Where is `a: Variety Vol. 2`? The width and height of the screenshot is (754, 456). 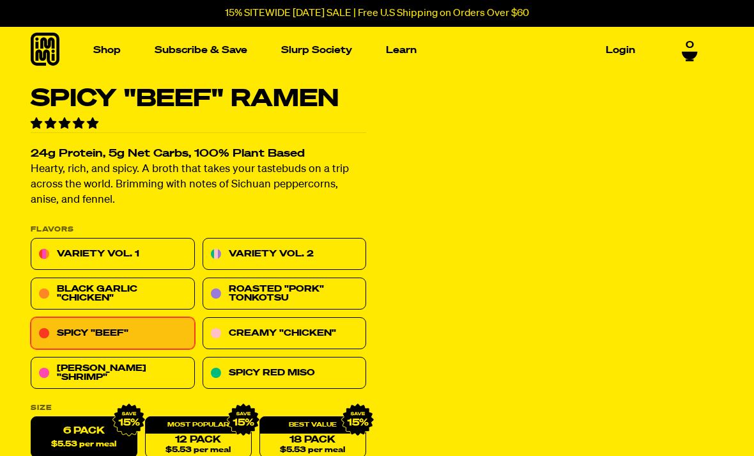
a: Variety Vol. 2 is located at coordinates (284, 254).